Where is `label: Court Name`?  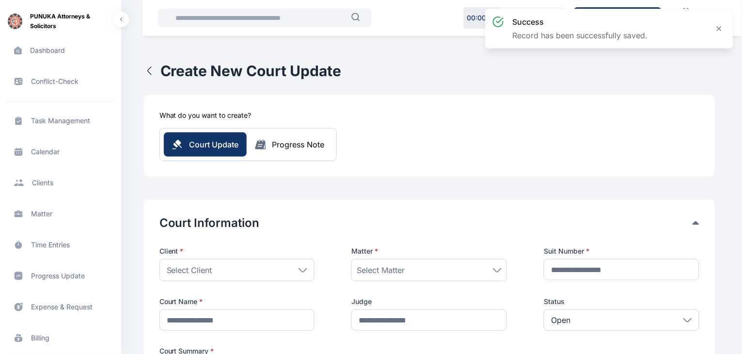
label: Court Name is located at coordinates (237, 301).